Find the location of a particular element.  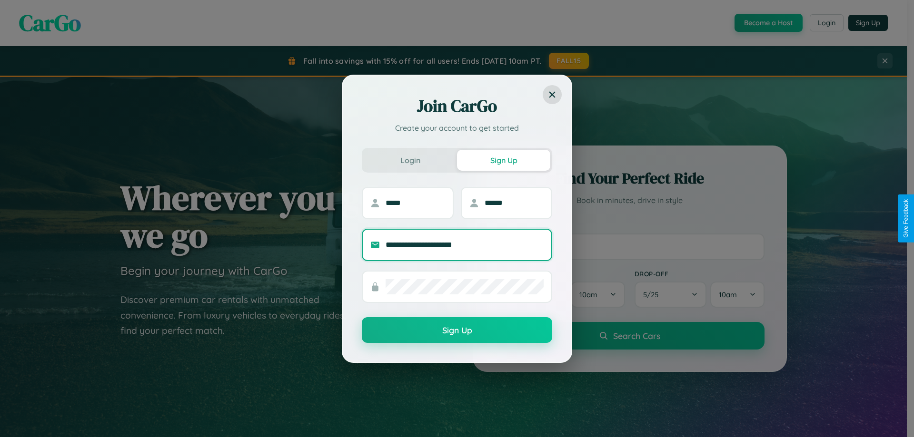

p: Create your account to get started is located at coordinates (457, 128).